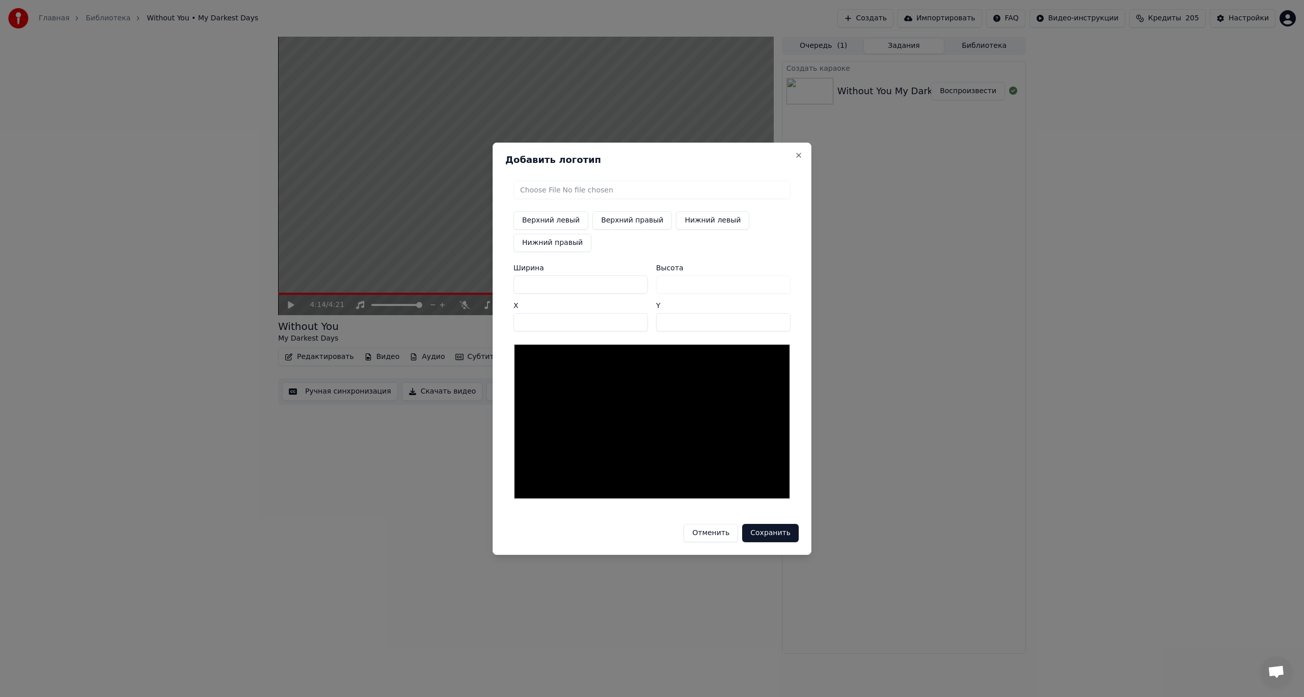 This screenshot has width=1304, height=697. I want to click on h2: Добавить логотип, so click(652, 160).